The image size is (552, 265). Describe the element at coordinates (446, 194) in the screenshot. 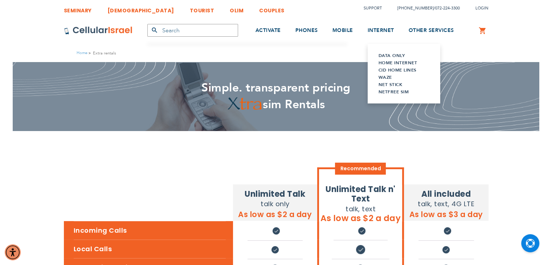

I see `strong: All included` at that location.